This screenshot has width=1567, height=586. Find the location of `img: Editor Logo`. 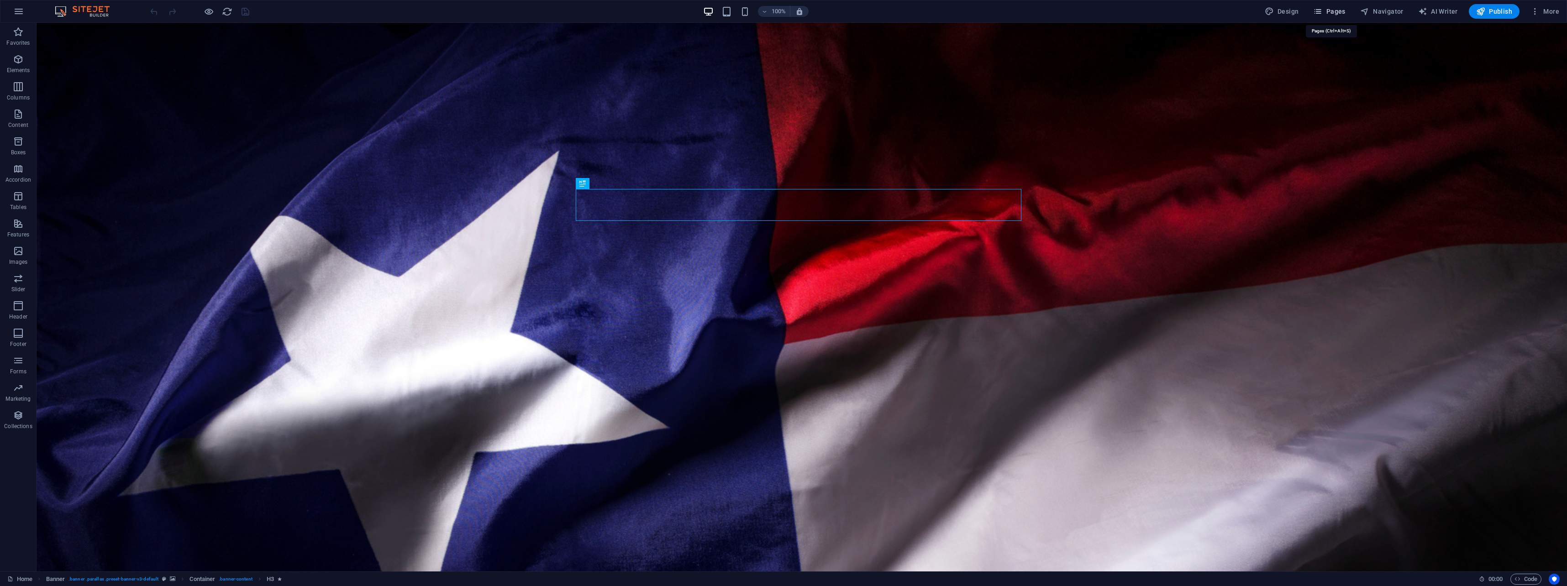

img: Editor Logo is located at coordinates (87, 11).